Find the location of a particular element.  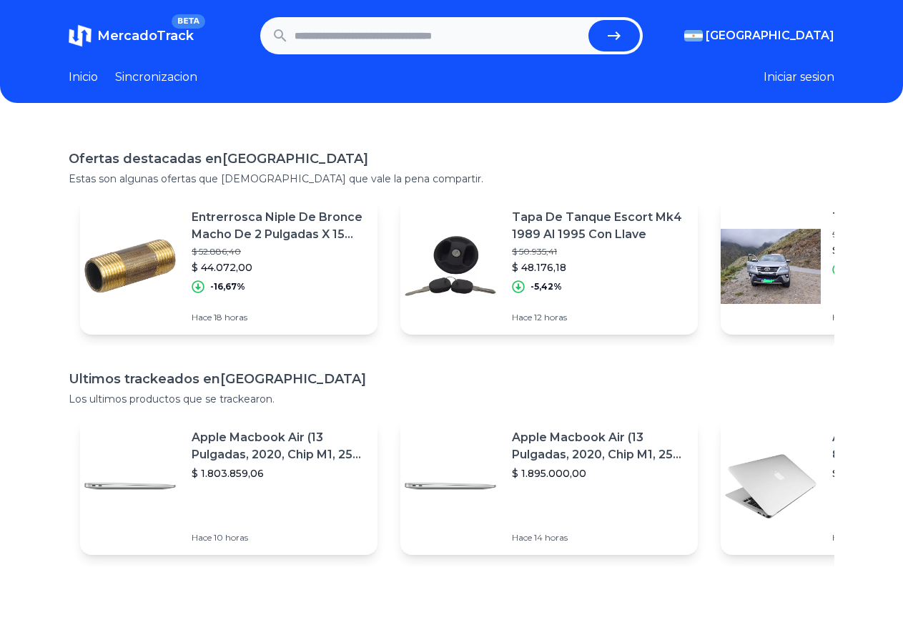

a: Featured imageTapa De Tanque Escort Mk4 1989 Al 1995 Con Llave$ 50.935,41$ 48.176,18-5,42%Hace 12... is located at coordinates (549, 266).